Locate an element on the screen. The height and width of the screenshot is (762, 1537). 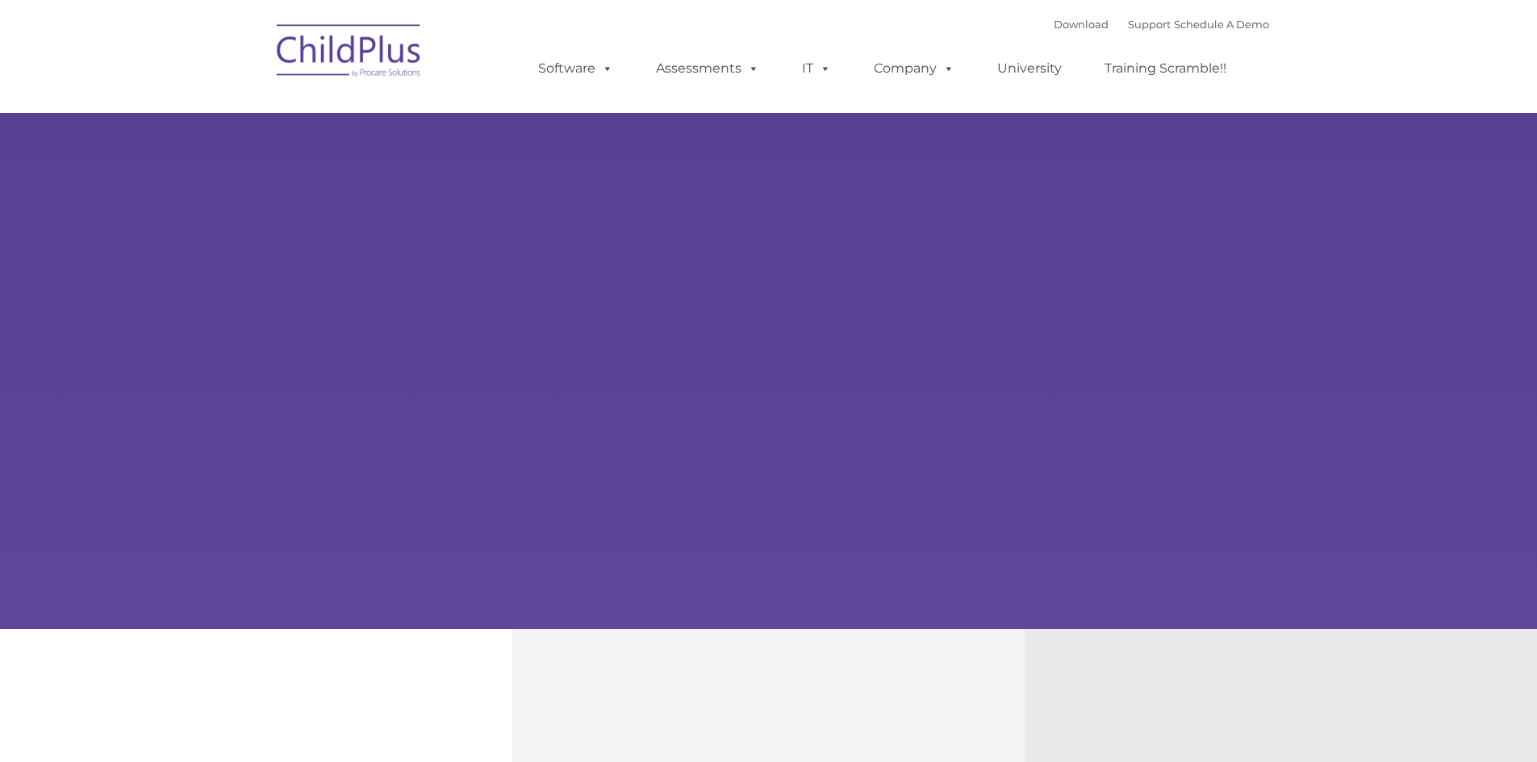
a: Assessments is located at coordinates (708, 69).